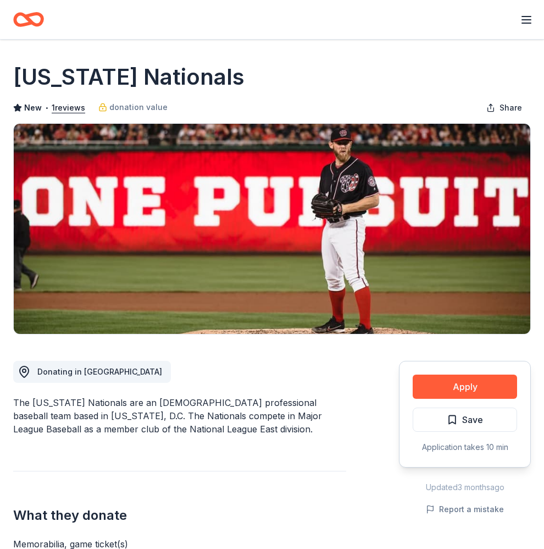 The image size is (544, 549). What do you see at coordinates (180, 515) in the screenshot?
I see `h2: What they donate` at bounding box center [180, 515].